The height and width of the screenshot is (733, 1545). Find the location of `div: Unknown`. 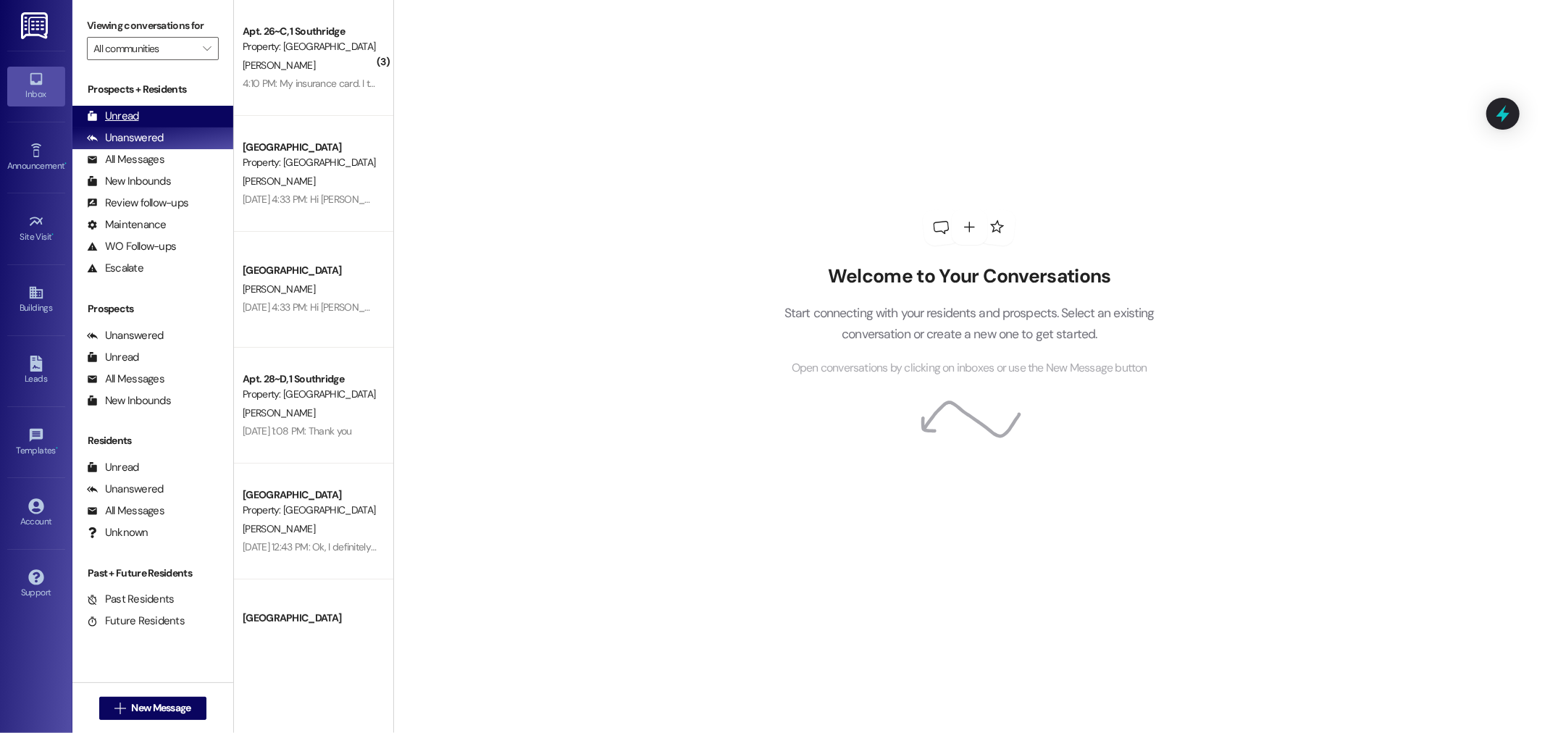

div: Unknown is located at coordinates (117, 532).